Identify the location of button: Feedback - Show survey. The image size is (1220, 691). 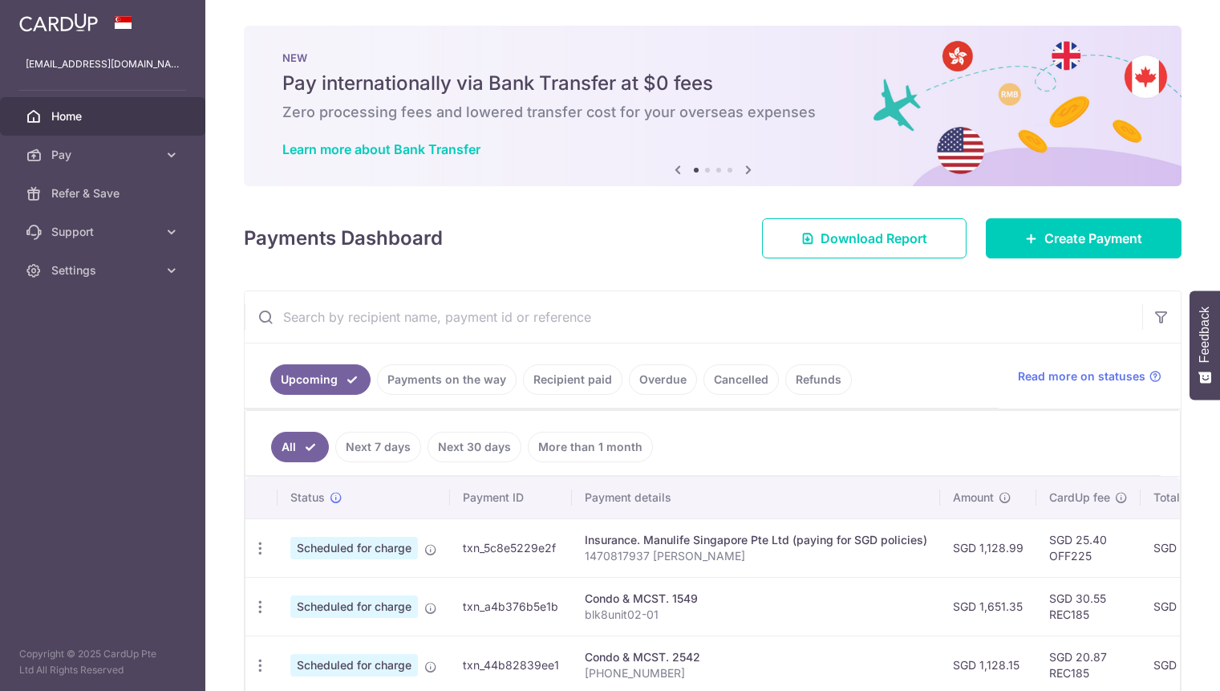
(1205, 345).